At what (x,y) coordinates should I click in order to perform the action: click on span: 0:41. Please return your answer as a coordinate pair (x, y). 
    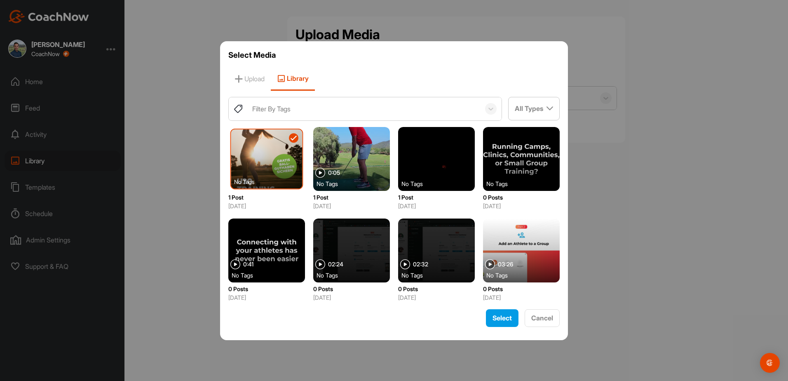
    Looking at the image, I should click on (248, 264).